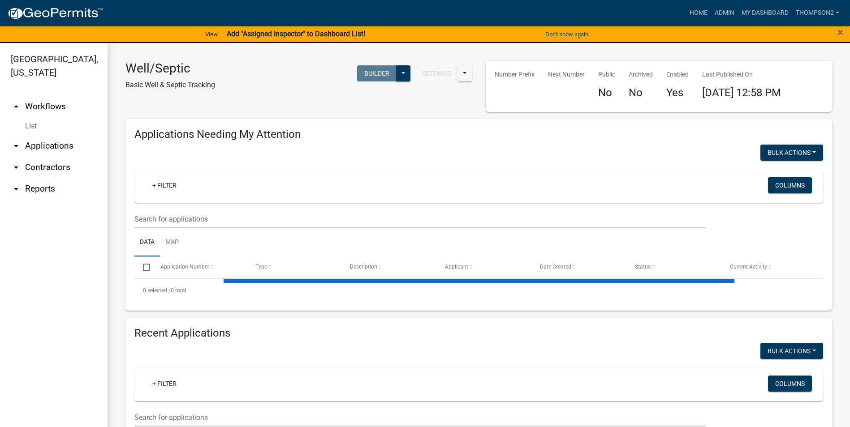 This screenshot has width=850, height=427. Describe the element at coordinates (741, 74) in the screenshot. I see `p: Last Published On` at that location.